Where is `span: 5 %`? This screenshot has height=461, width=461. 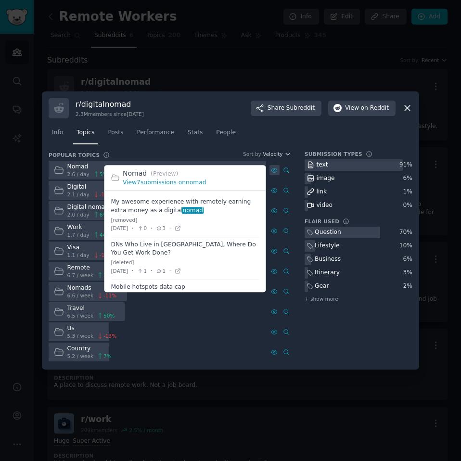 span: 5 % is located at coordinates (103, 174).